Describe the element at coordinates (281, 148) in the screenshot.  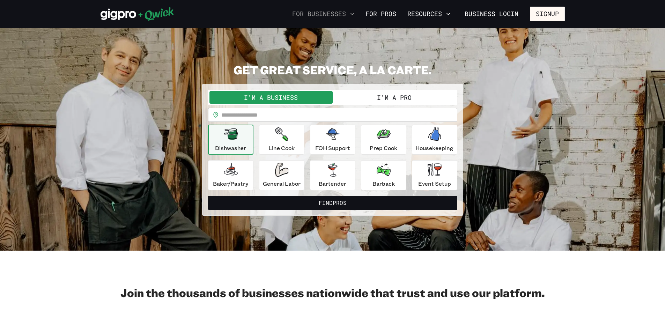
I see `p: Line Cook` at that location.